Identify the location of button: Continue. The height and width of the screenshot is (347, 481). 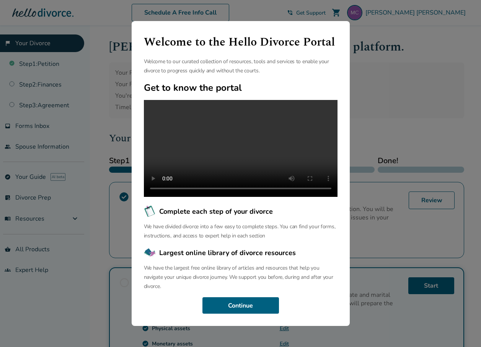
(241, 305).